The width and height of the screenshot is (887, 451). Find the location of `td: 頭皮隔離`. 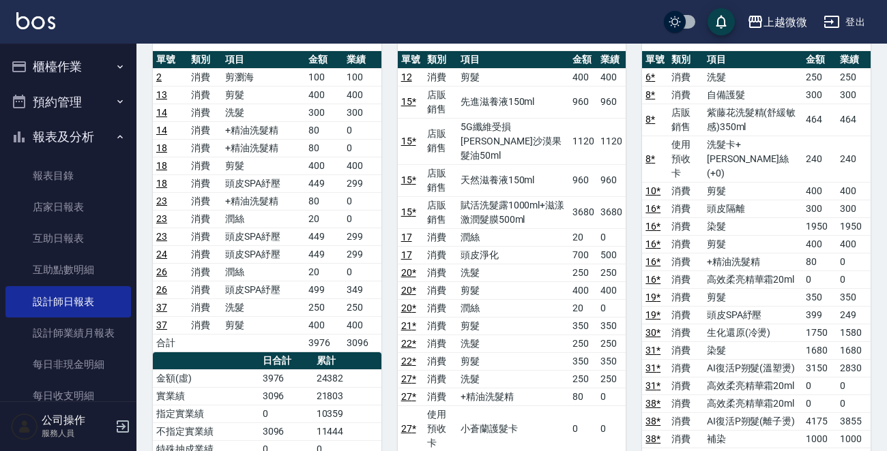

td: 頭皮隔離 is located at coordinates (753, 209).